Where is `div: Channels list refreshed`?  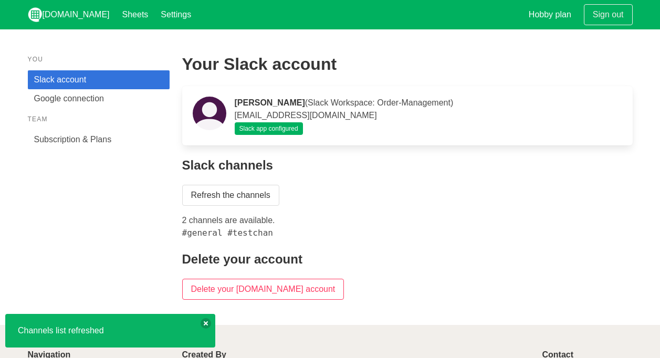 div: Channels list refreshed is located at coordinates (110, 331).